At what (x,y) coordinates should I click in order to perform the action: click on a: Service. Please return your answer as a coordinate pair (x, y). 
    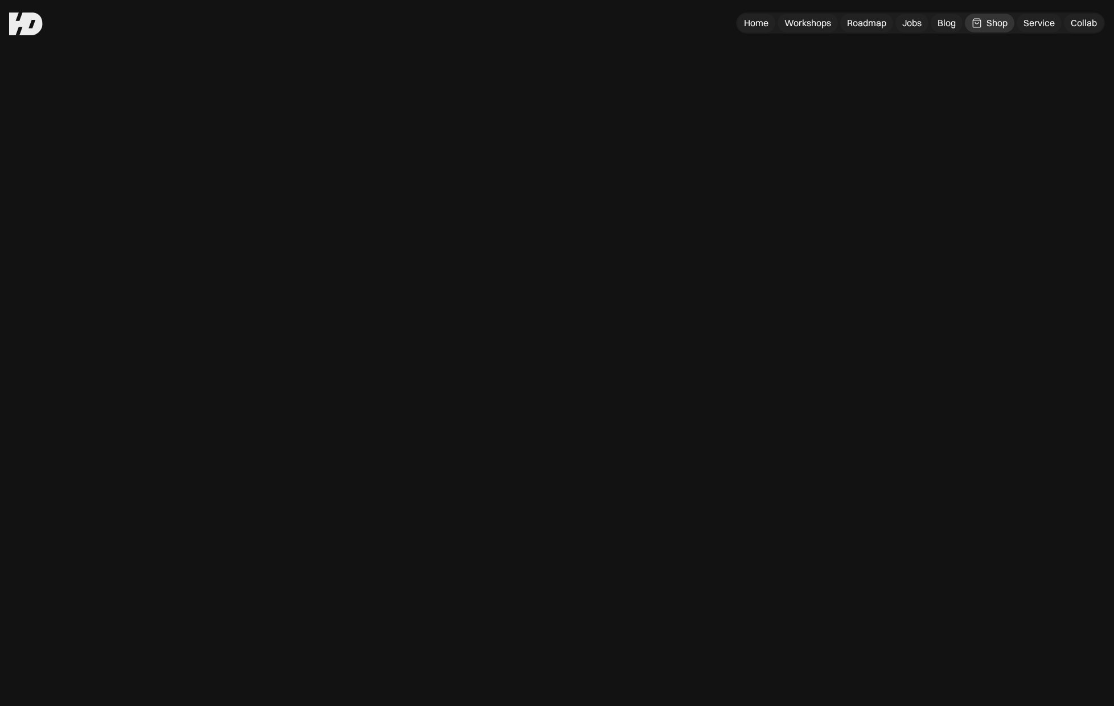
    Looking at the image, I should click on (1039, 23).